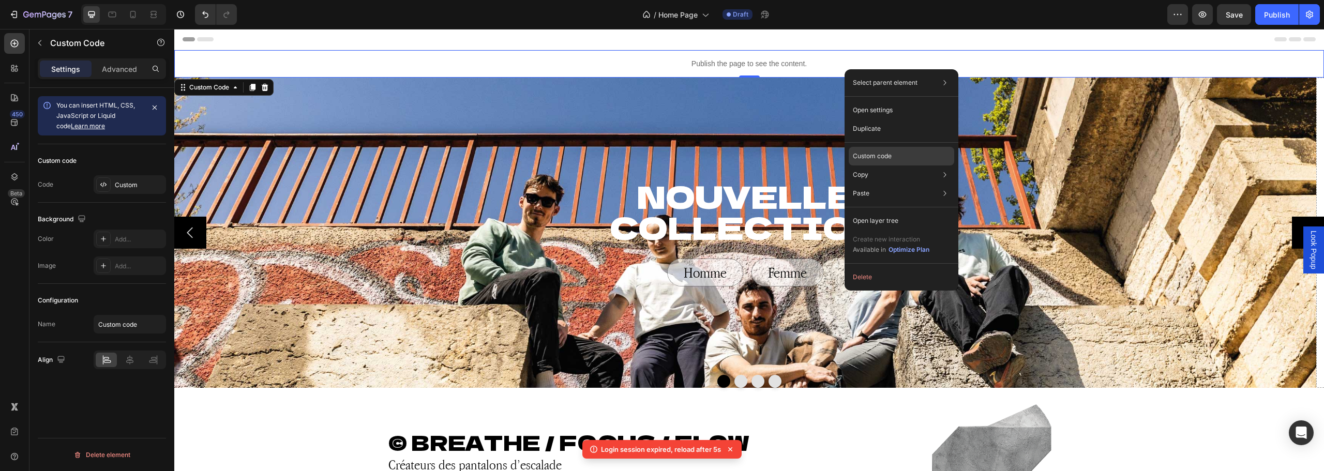  What do you see at coordinates (94, 43) in the screenshot?
I see `p: Custom Code` at bounding box center [94, 43].